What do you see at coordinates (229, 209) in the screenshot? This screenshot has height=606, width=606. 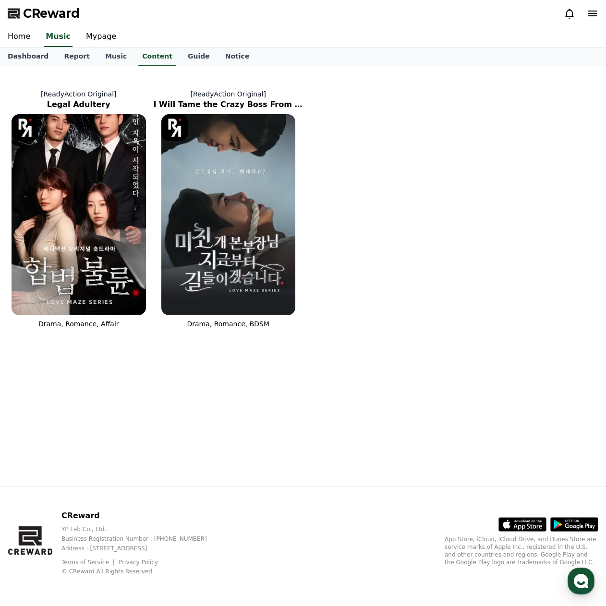 I see `a: [ReadyAction Original] I Will Tame the Crazy Boss From Now On I Will Tame the Crazy Boss From Now...` at bounding box center [229, 209].